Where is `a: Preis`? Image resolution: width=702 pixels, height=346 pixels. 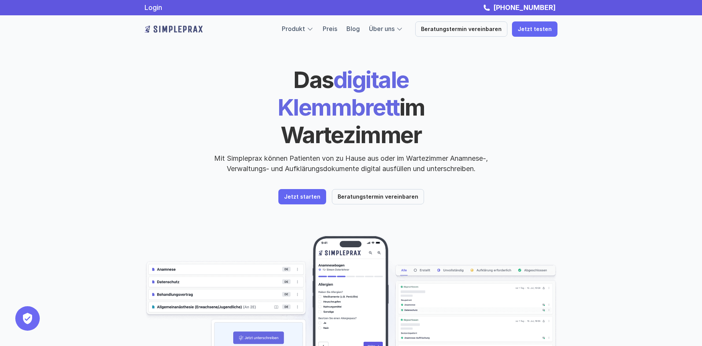 a: Preis is located at coordinates (330, 29).